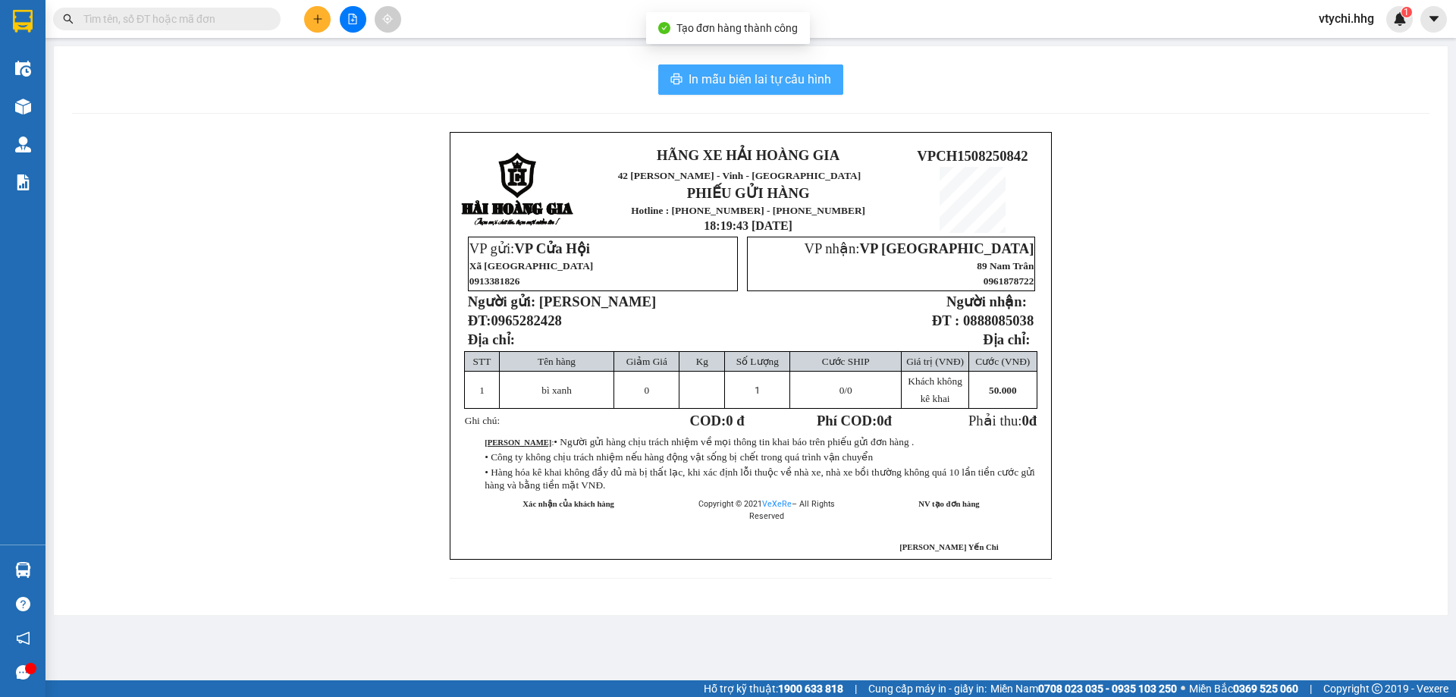 The height and width of the screenshot is (697, 1456). I want to click on span: 0913381826, so click(494, 281).